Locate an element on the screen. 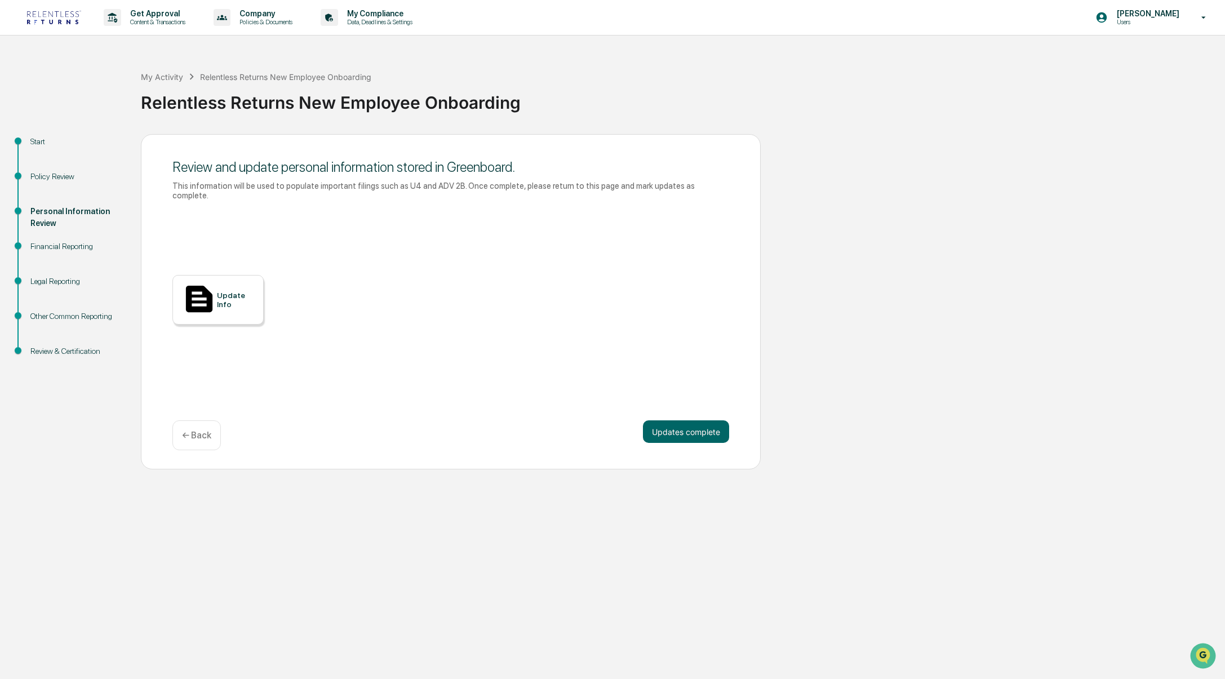 The height and width of the screenshot is (679, 1225). p: Policies & Documents is located at coordinates (264, 22).